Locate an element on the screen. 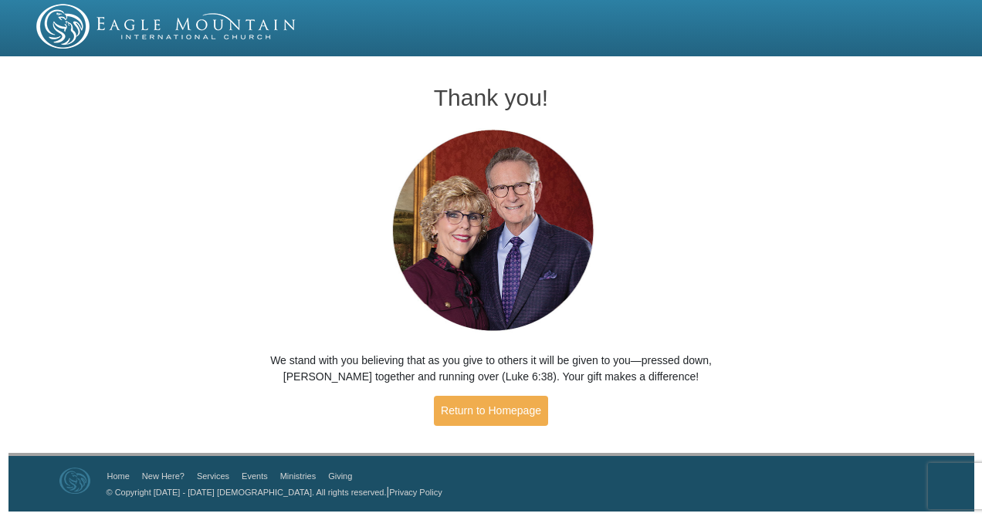 Image resolution: width=982 pixels, height=520 pixels. a: Services is located at coordinates (213, 476).